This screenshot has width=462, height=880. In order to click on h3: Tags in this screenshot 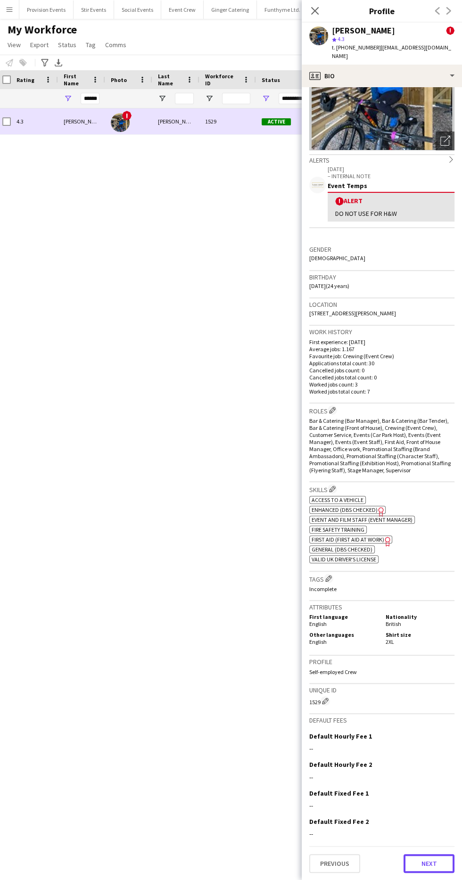, I will do `click(382, 578)`.